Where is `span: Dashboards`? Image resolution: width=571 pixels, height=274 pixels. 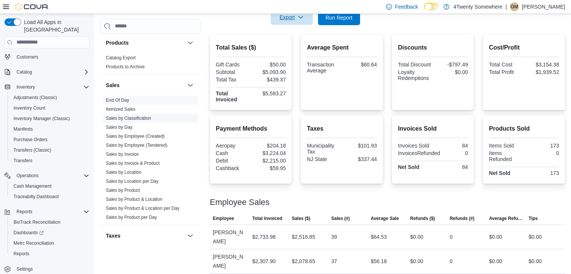 span: Dashboards is located at coordinates (29, 233).